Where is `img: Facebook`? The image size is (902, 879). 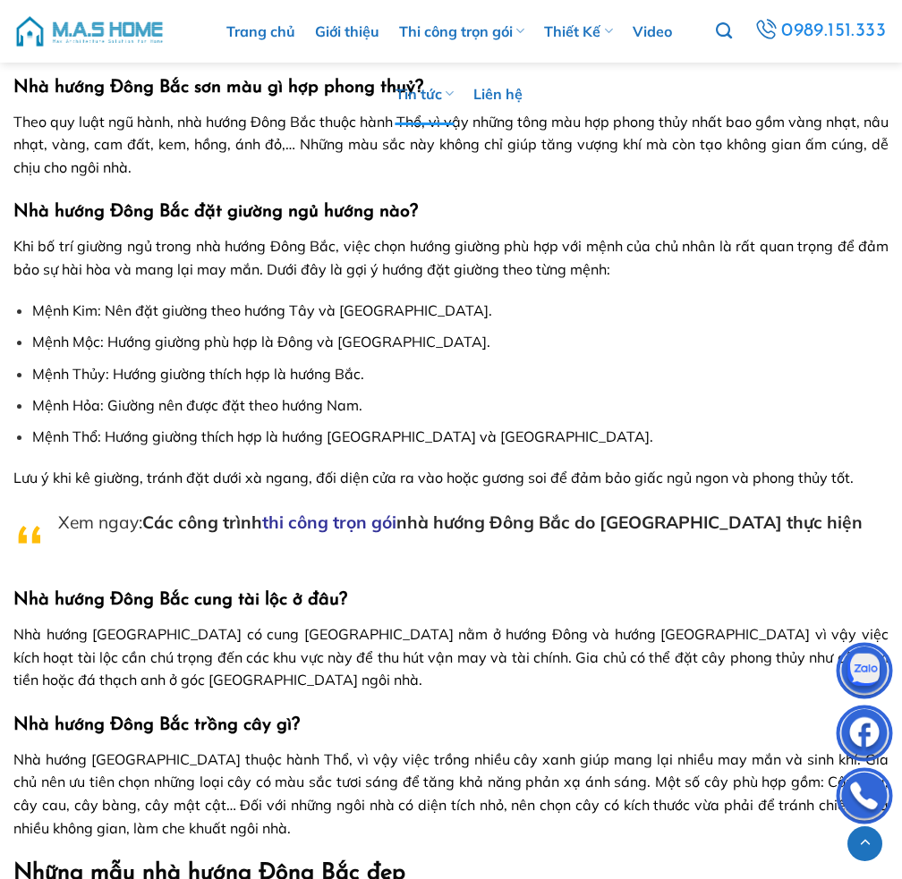
img: Facebook is located at coordinates (864, 736).